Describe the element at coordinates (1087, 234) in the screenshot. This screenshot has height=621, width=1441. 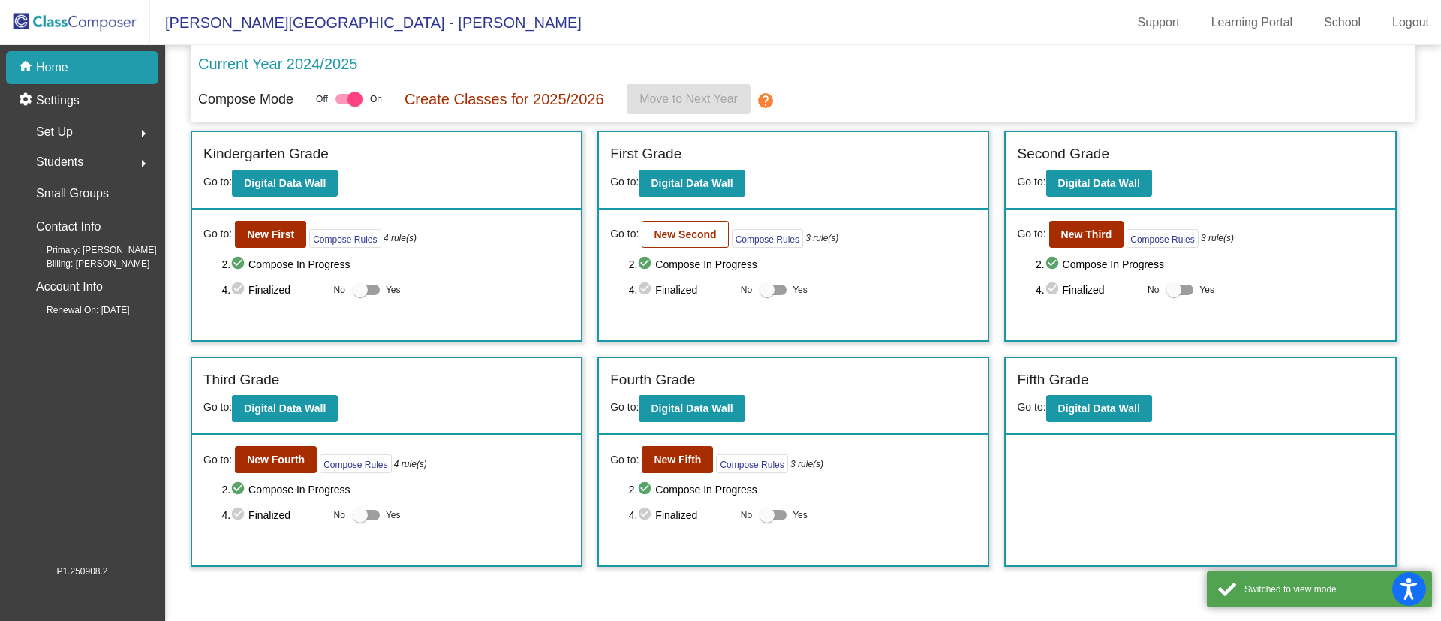
I see `button: New Third` at that location.